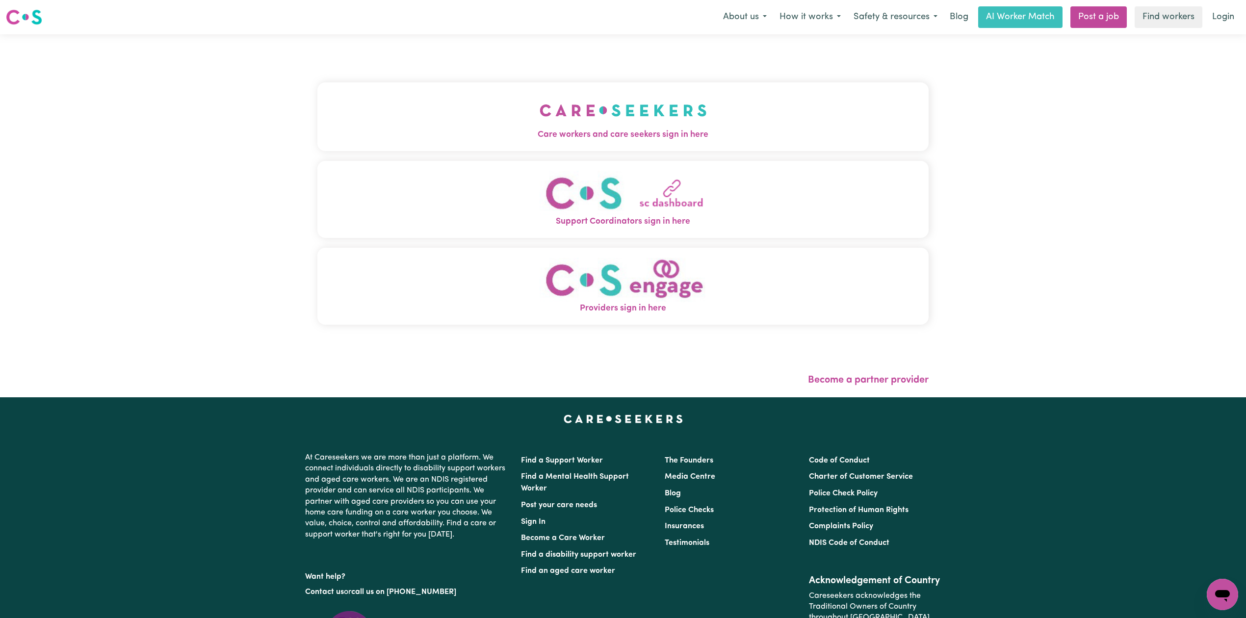  Describe the element at coordinates (839, 461) in the screenshot. I see `a: Code of Conduct` at that location.